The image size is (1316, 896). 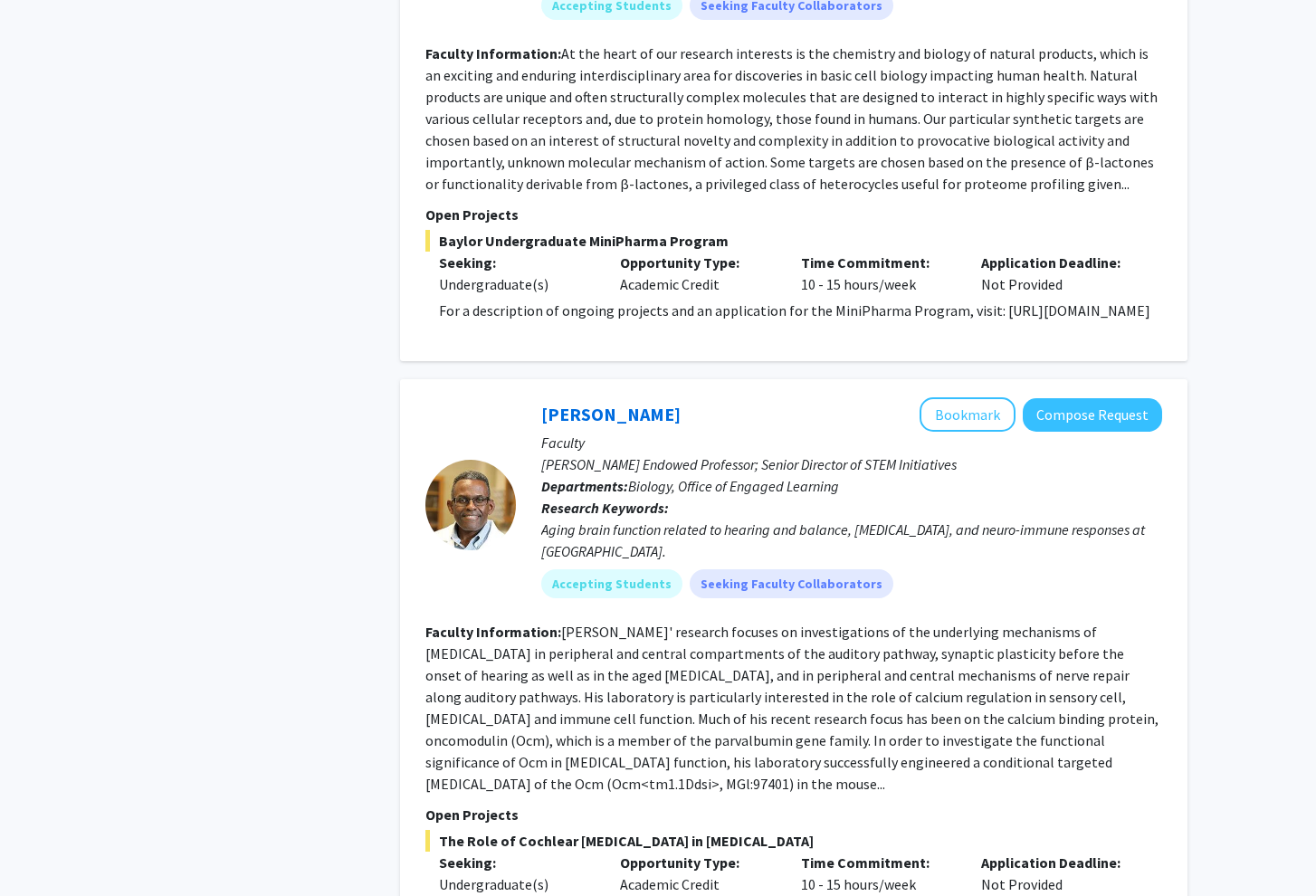 What do you see at coordinates (585, 486) in the screenshot?
I see `b: Departments:` at bounding box center [585, 486].